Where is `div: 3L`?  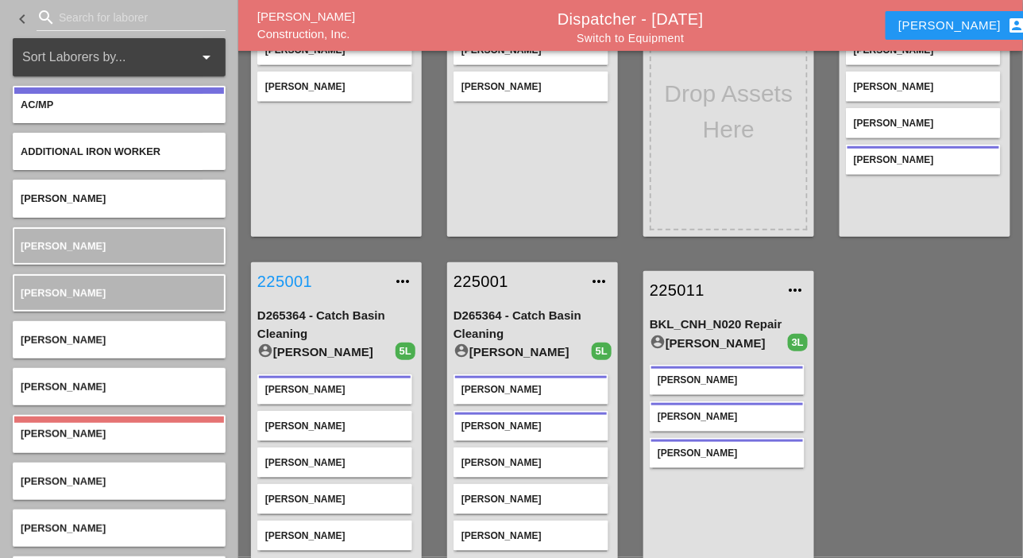 div: 3L is located at coordinates (797, 342).